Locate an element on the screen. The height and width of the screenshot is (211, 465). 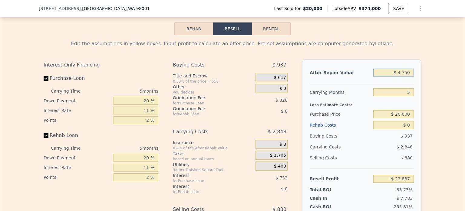
span: , WA 98001 is located at coordinates (138, 8).